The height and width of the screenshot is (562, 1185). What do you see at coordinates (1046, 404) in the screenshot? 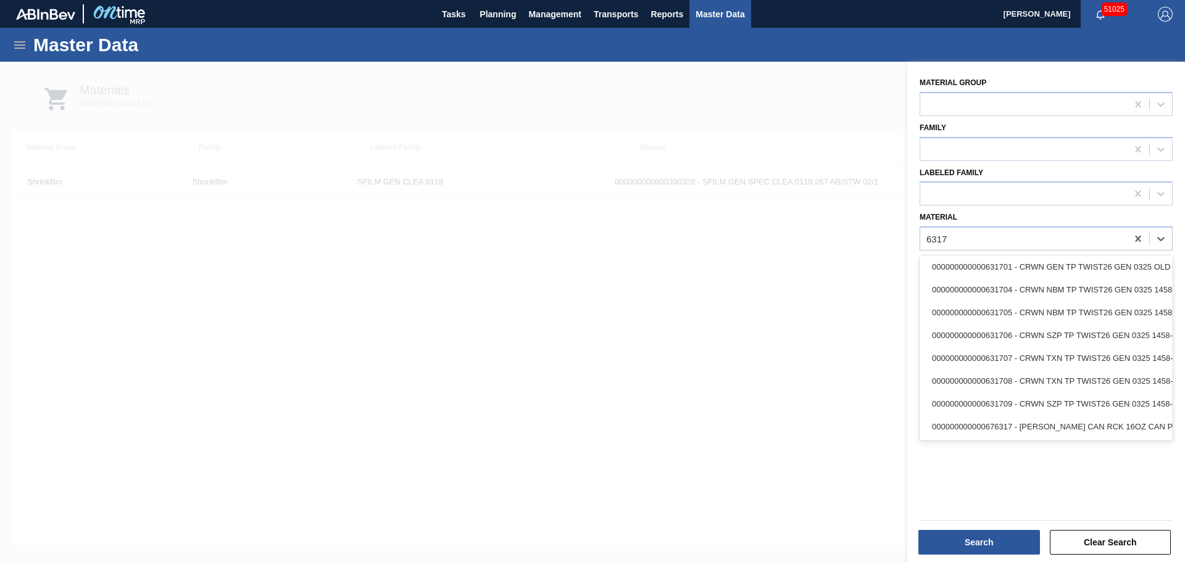
I see `div: 000000000000631709 - CRWN SZP TP TWIST26 GEN 0325 1458-H 75#` at bounding box center [1046, 404].